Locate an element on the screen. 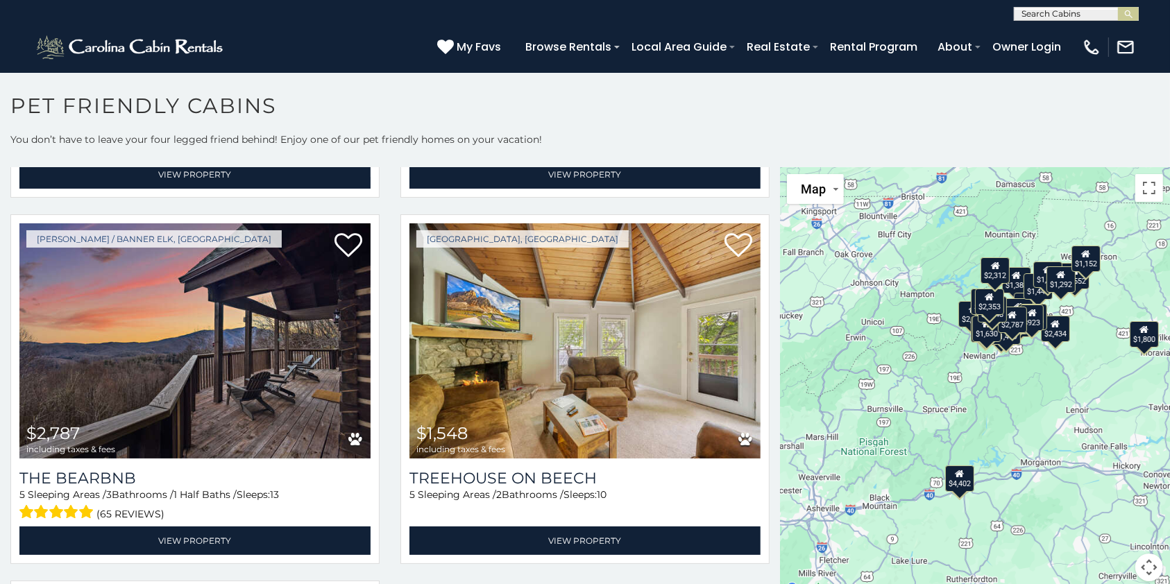  a: The Bearbnb is located at coordinates (195, 478).